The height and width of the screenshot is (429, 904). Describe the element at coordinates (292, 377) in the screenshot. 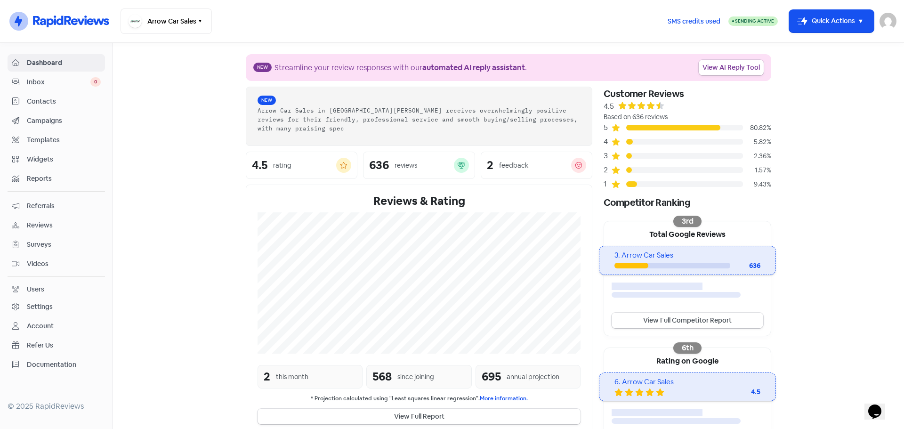

I see `div: this month` at that location.